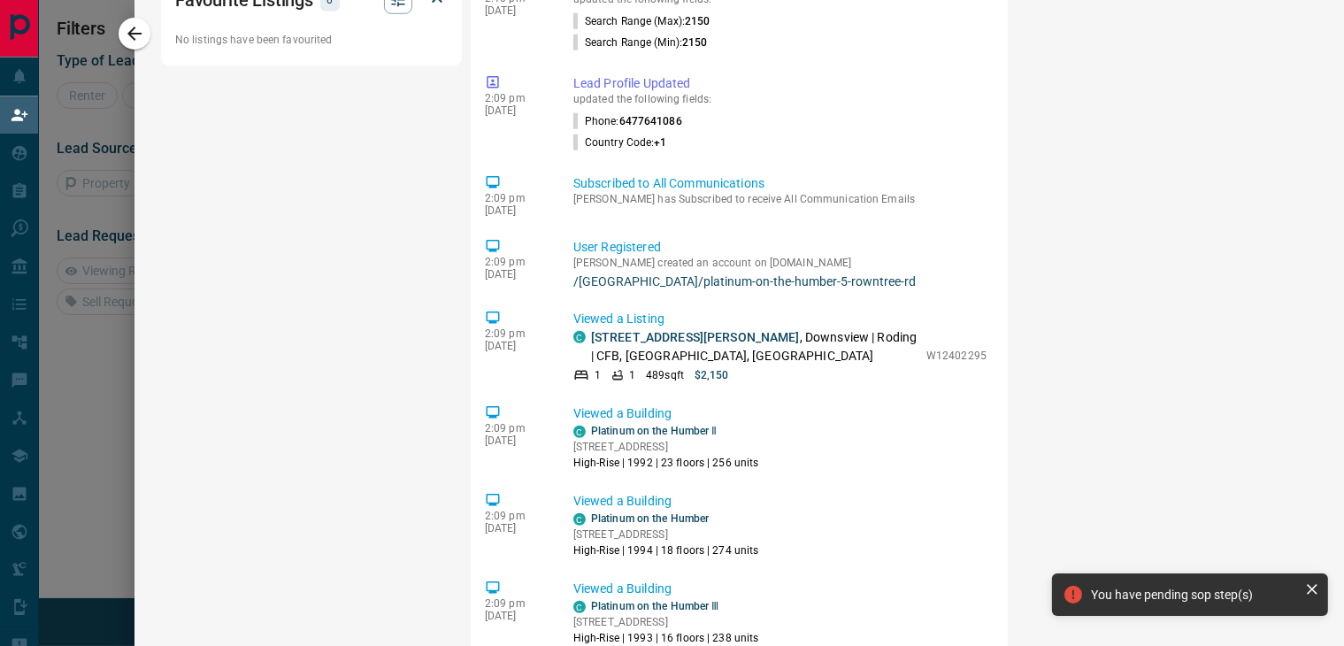 The width and height of the screenshot is (1344, 646). I want to click on p: High-Rise | 1992 | 23 floors | 256 units, so click(666, 463).